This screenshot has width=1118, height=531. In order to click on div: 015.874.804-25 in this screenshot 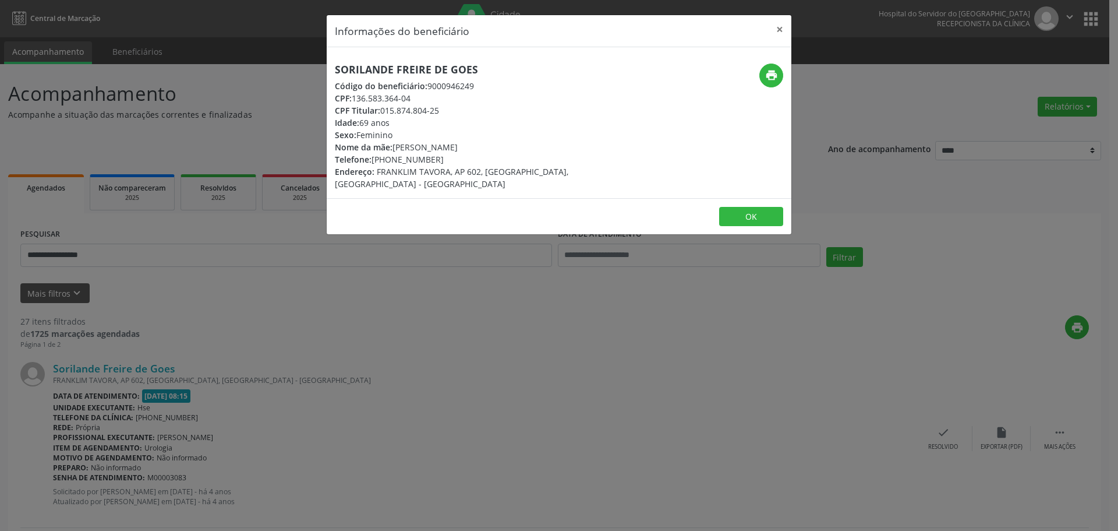, I will do `click(482, 110)`.